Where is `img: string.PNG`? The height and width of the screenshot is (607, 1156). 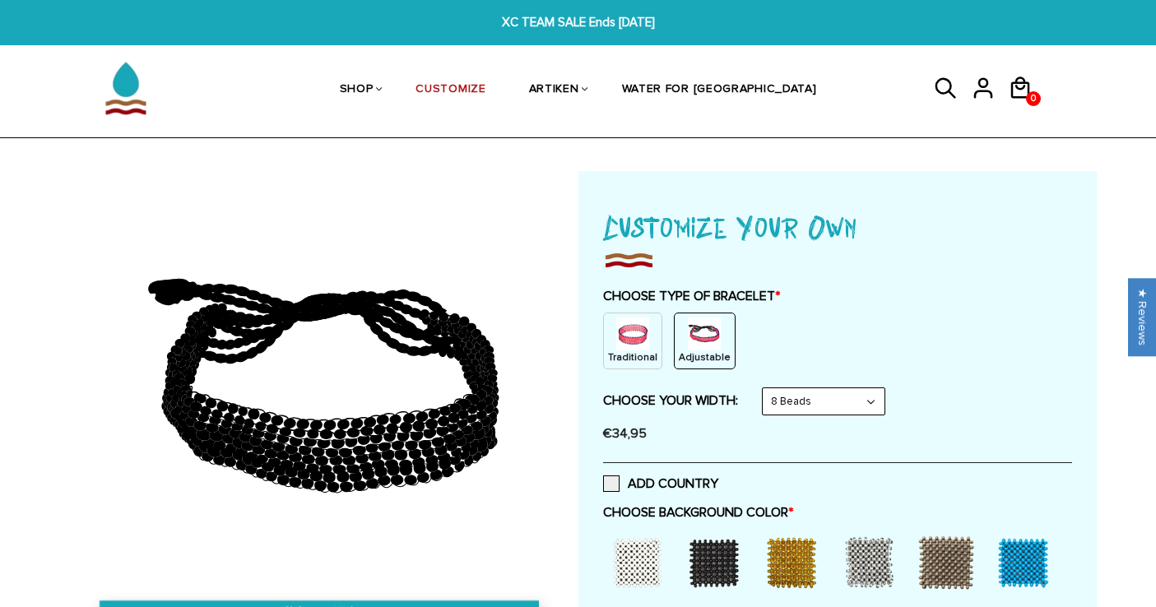
img: string.PNG is located at coordinates (704, 334).